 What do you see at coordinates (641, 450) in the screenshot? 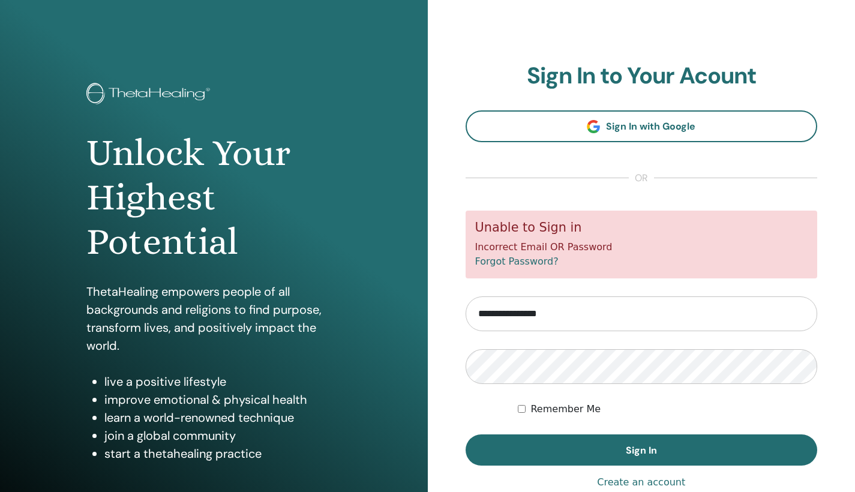
I see `button: Sign In` at bounding box center [641, 450].